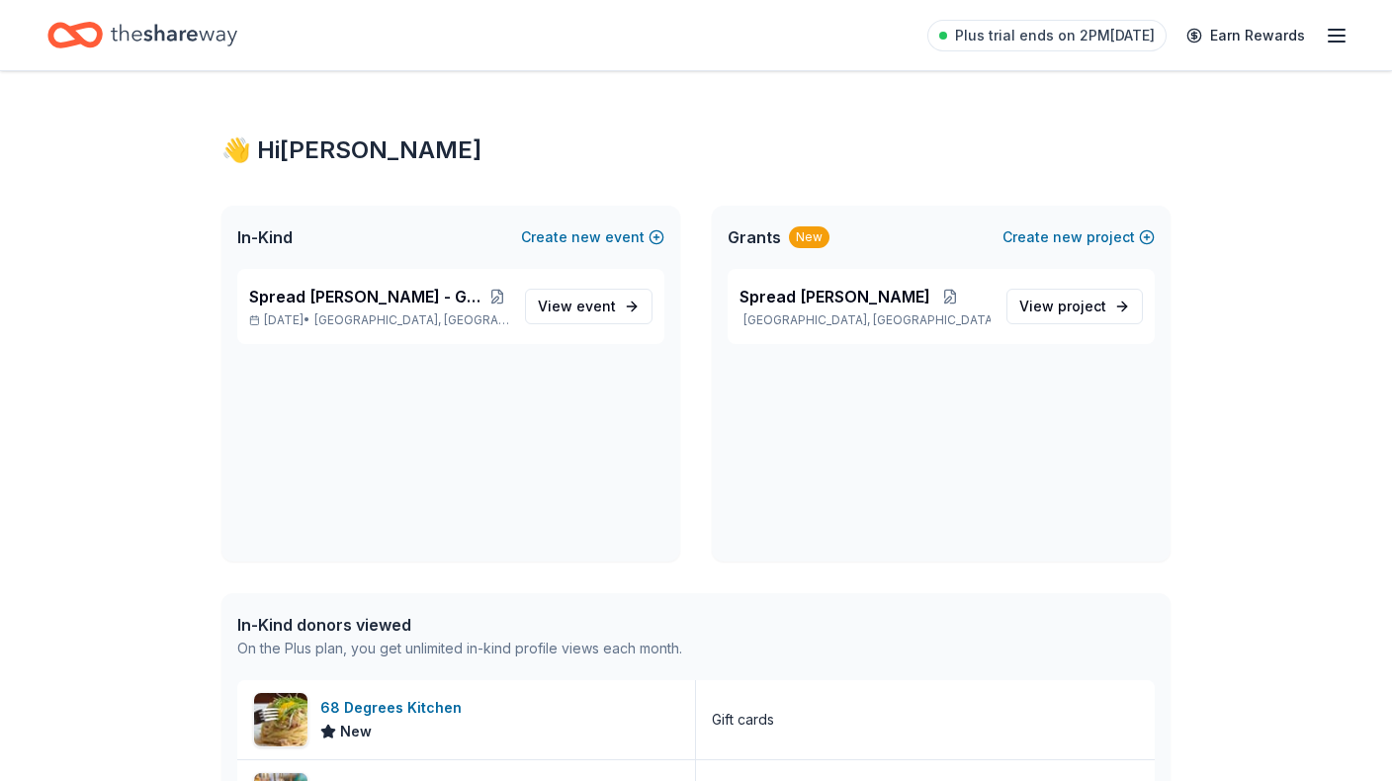 The image size is (1392, 781). Describe the element at coordinates (394, 708) in the screenshot. I see `div: 68 Degrees Kitchen` at that location.